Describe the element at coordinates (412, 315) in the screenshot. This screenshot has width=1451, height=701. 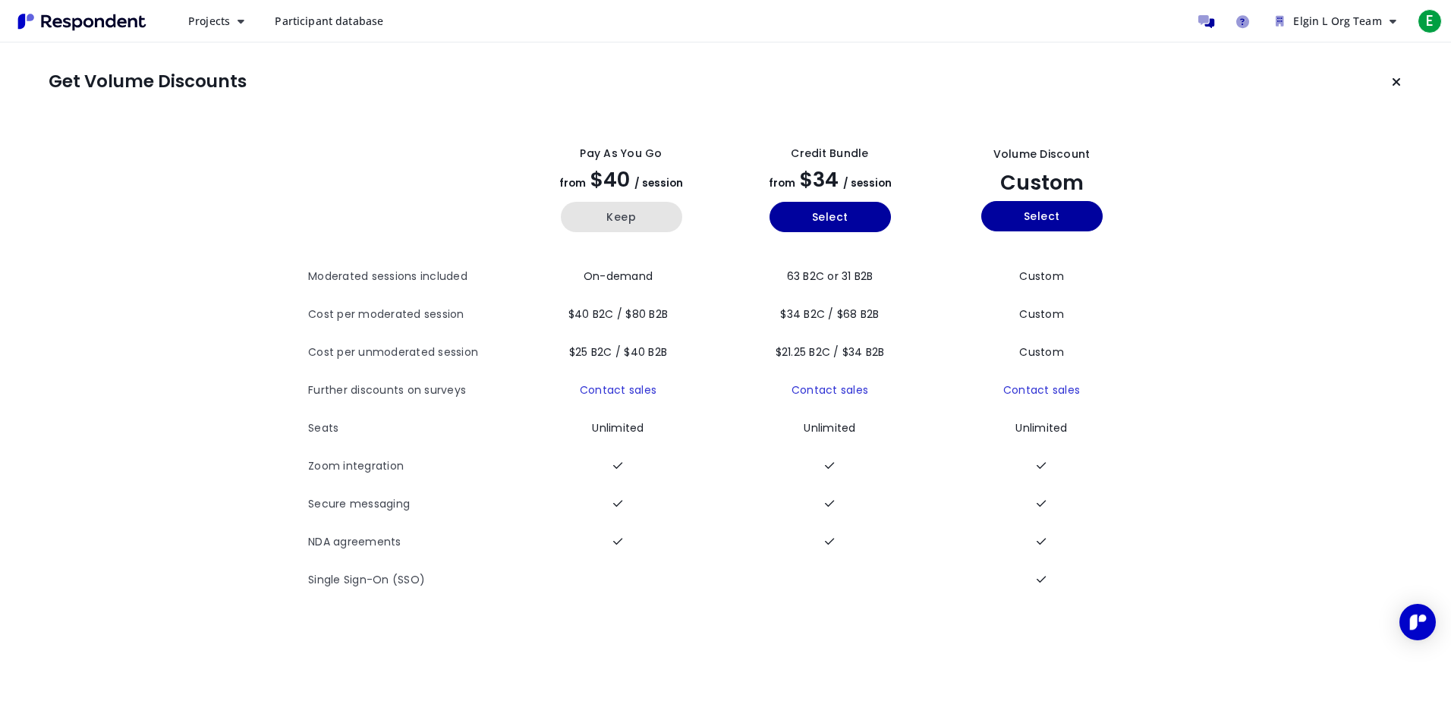
I see `th: Cost per moderated session` at that location.